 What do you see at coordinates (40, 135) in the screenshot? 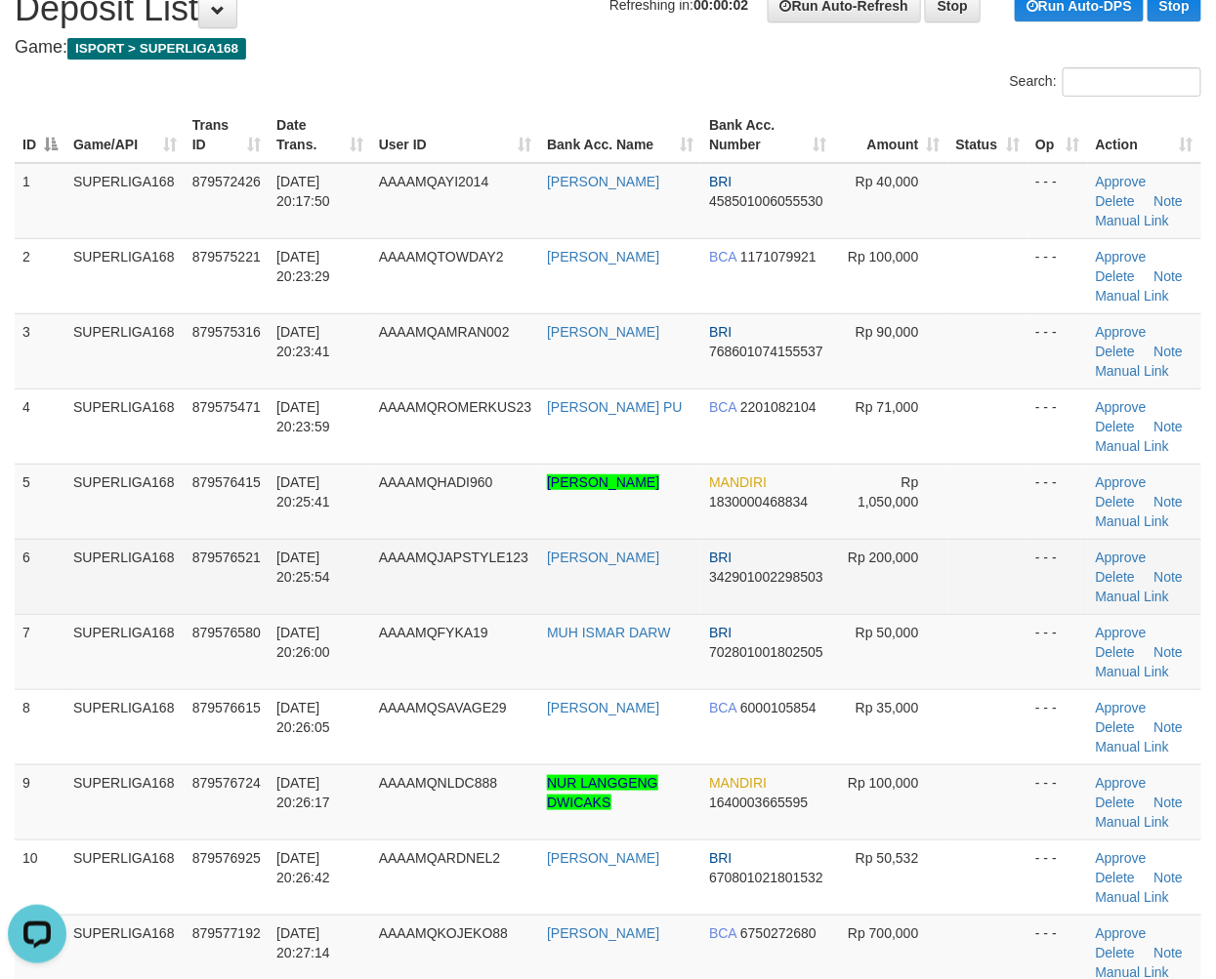
I see `th: ID: activate to sort column descending` at bounding box center [40, 135].